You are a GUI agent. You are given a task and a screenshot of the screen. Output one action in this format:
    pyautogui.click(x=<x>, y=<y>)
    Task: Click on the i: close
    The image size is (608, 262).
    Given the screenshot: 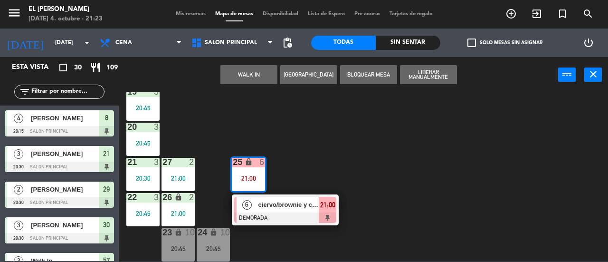 What is the action you would take?
    pyautogui.click(x=593, y=74)
    